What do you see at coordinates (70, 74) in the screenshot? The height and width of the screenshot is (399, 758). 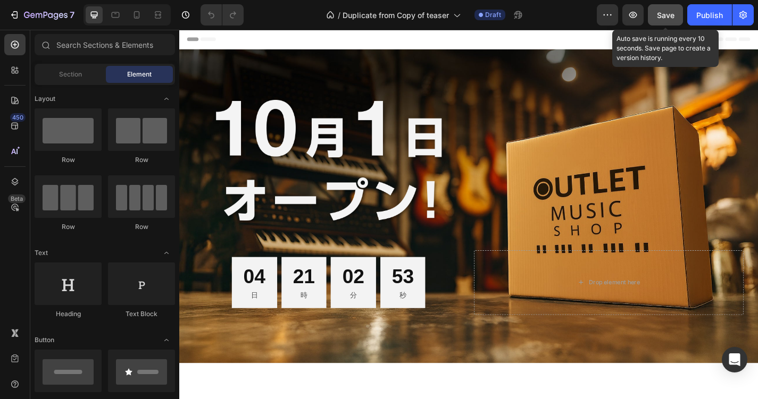 I see `span: Section` at bounding box center [70, 74].